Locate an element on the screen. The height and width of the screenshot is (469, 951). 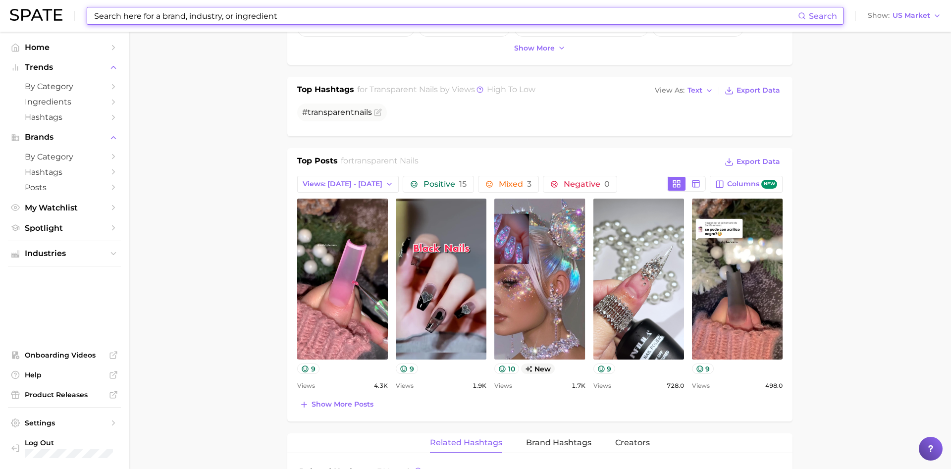
button: Columnsnew is located at coordinates (746, 184).